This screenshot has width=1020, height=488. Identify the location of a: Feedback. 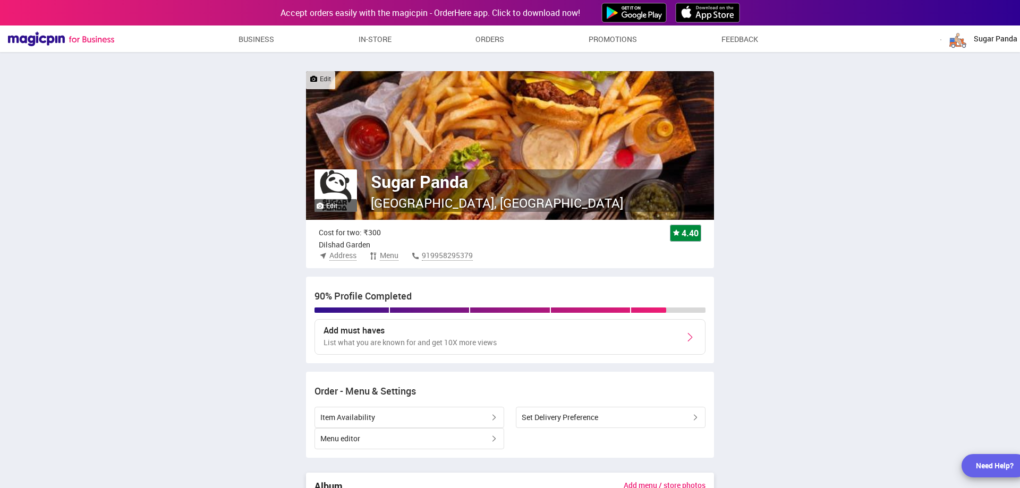
(739, 39).